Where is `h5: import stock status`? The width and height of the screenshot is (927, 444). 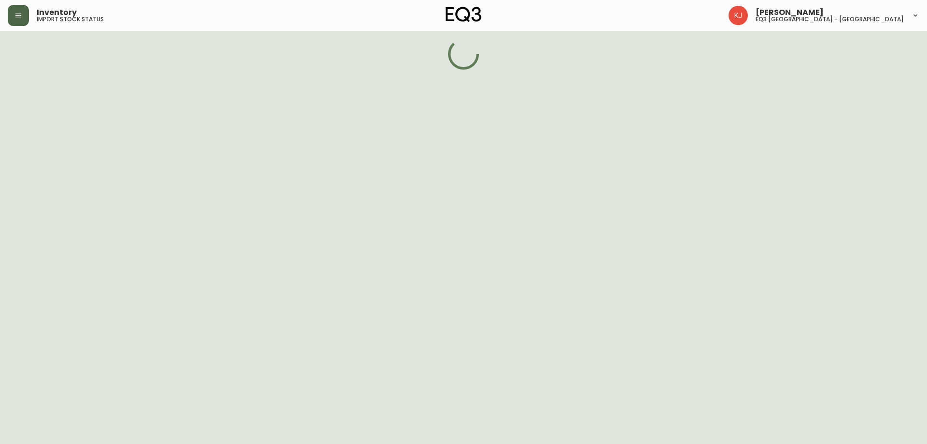
h5: import stock status is located at coordinates (70, 19).